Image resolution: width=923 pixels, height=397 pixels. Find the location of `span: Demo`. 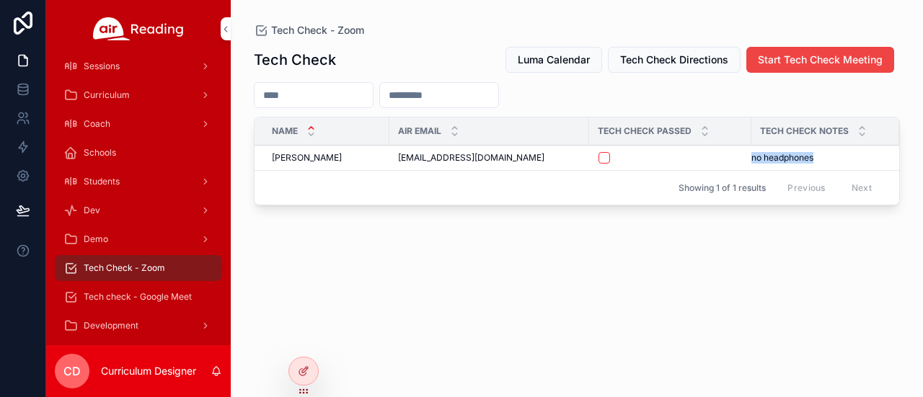

span: Demo is located at coordinates (96, 239).